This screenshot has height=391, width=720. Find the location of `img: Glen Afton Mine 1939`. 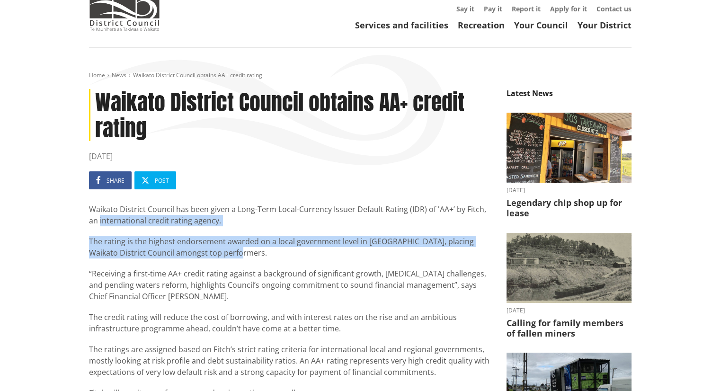

img: Glen Afton Mine 1939 is located at coordinates (569, 268).